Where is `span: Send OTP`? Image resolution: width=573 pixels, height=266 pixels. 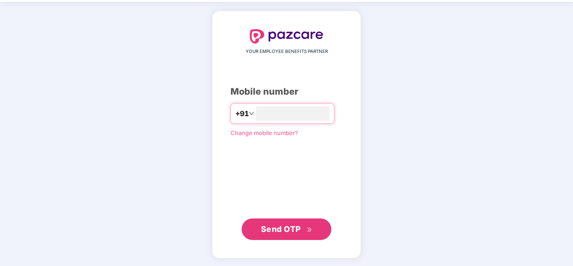
span: Send OTP is located at coordinates (281, 229).